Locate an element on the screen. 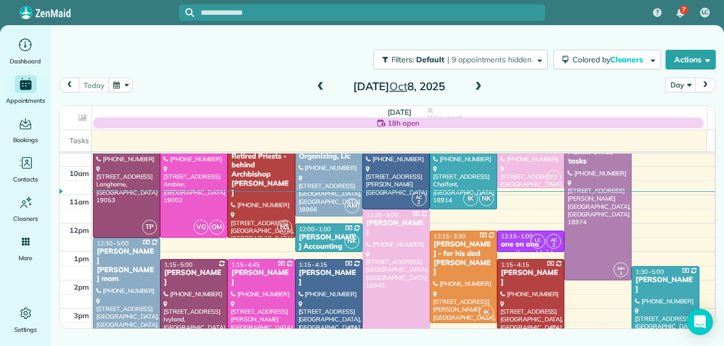 The image size is (724, 346). span: 3pm is located at coordinates (82, 316).